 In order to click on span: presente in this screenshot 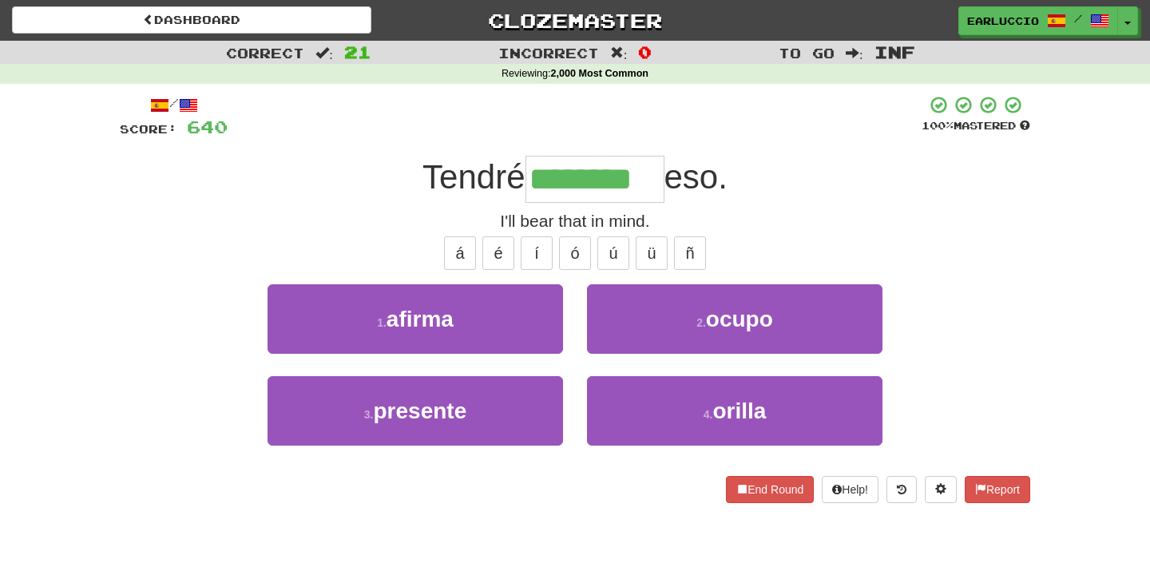, I will do `click(419, 411)`.